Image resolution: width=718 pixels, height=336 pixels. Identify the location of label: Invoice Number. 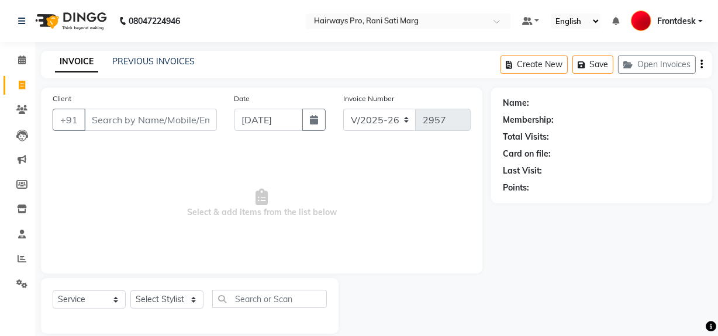
(369, 99).